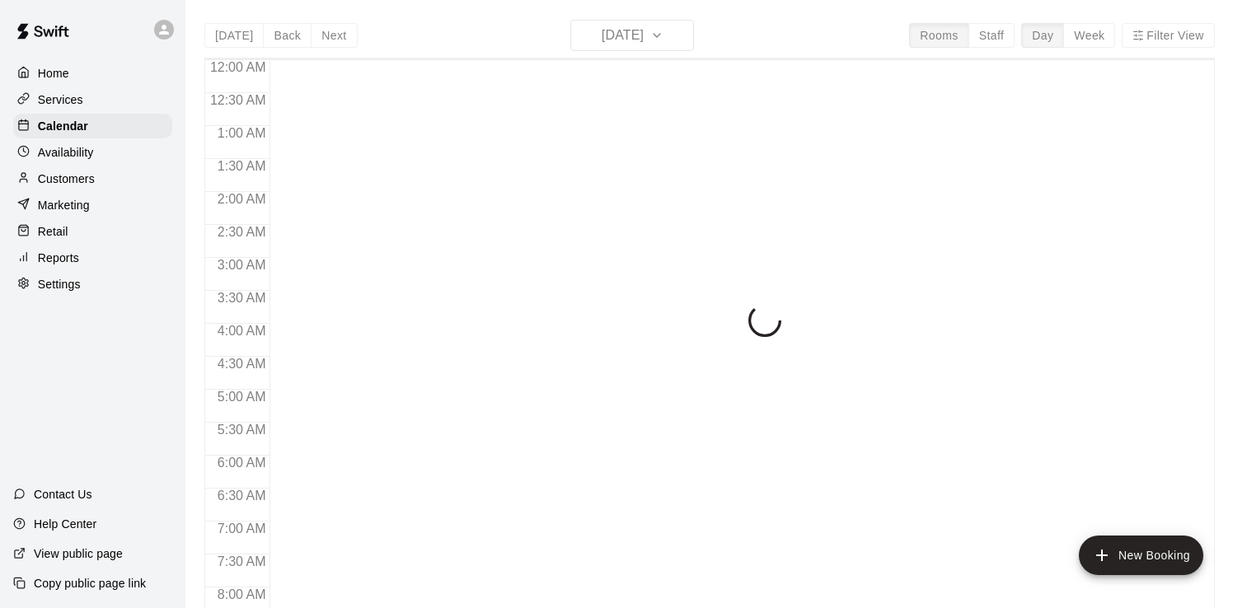 The width and height of the screenshot is (1247, 608). I want to click on p: Services, so click(60, 100).